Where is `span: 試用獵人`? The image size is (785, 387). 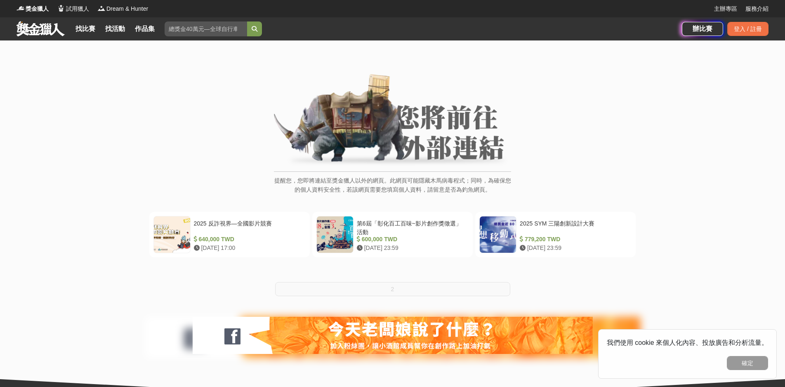 span: 試用獵人 is located at coordinates (78, 9).